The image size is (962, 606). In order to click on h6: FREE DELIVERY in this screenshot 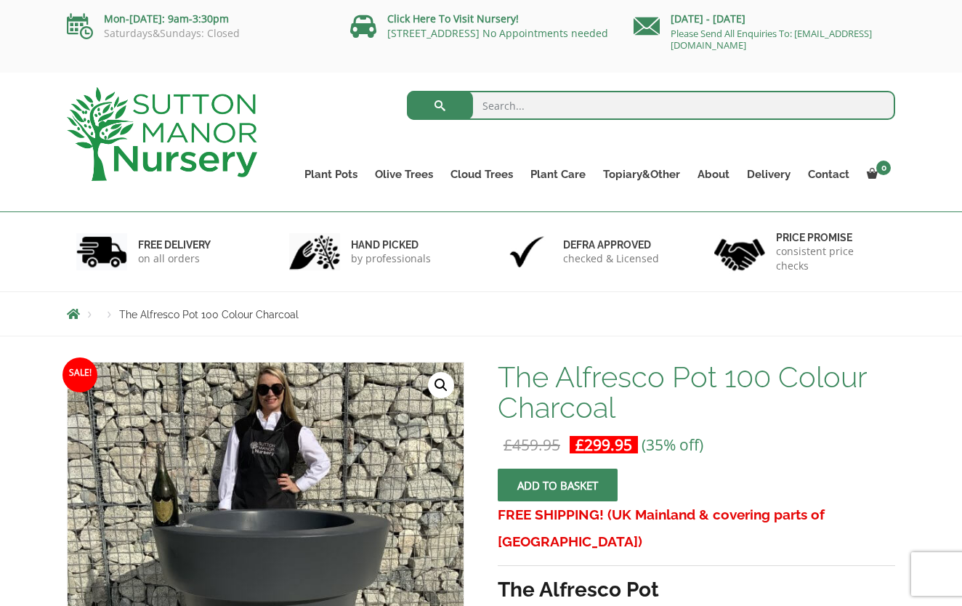, I will do `click(174, 245)`.